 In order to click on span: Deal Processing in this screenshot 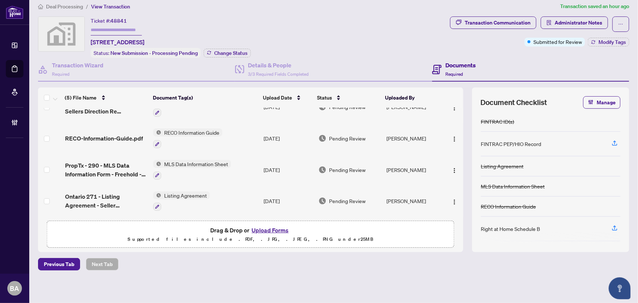, I will do `click(64, 7)`.